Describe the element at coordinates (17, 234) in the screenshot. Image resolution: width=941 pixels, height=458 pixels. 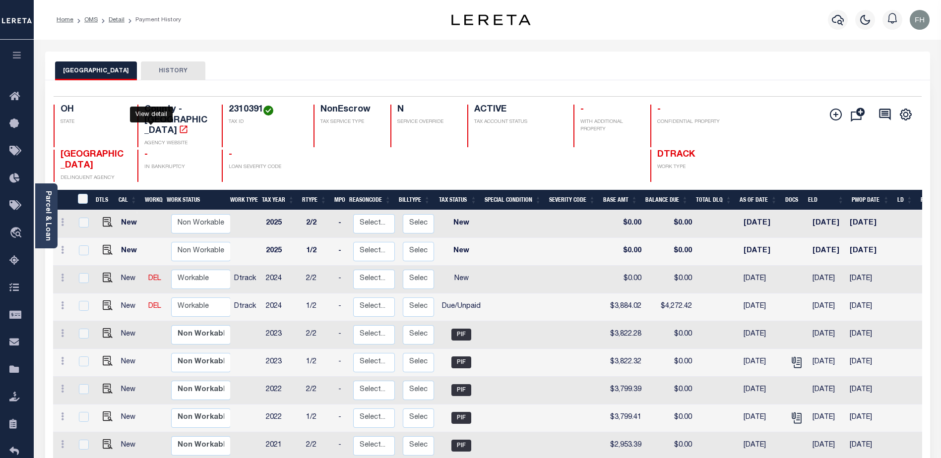
I see `i: travel_explore` at that location.